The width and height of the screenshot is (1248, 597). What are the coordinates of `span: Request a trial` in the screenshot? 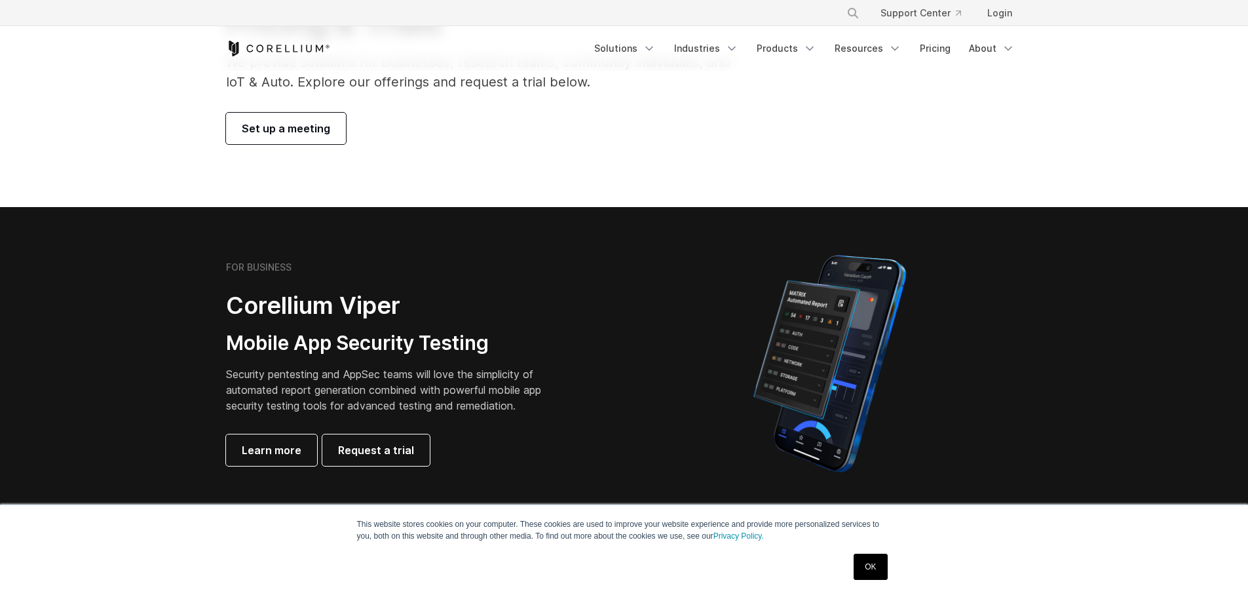 It's located at (376, 450).